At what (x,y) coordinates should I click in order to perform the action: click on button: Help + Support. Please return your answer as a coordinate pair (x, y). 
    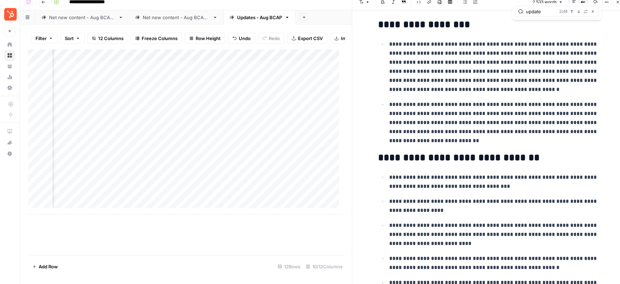
    Looking at the image, I should click on (10, 154).